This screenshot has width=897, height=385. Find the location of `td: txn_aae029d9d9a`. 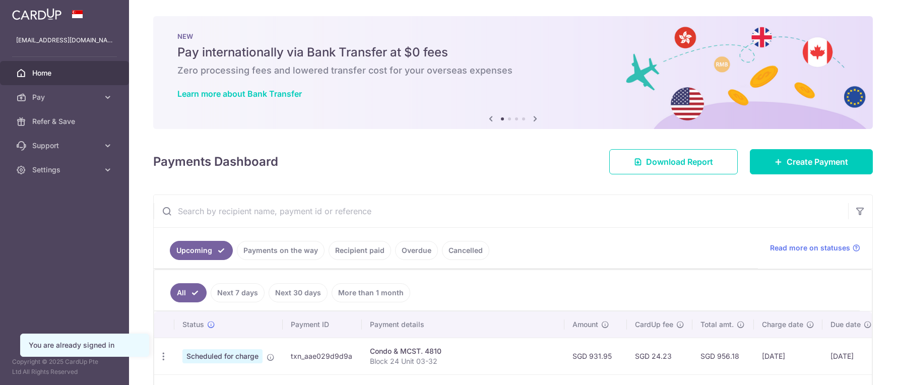

td: txn_aae029d9d9a is located at coordinates (322, 356).